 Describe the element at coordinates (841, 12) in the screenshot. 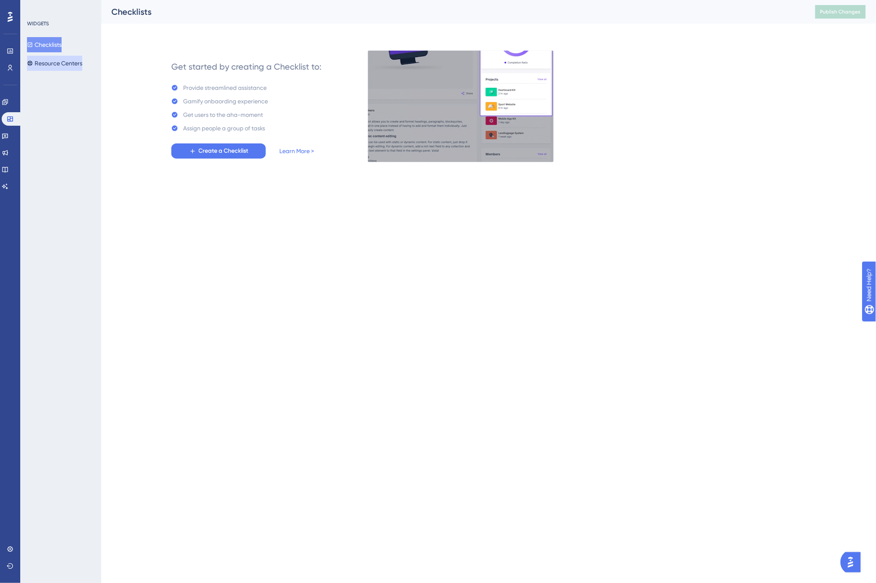

I see `span: Publish Changes` at that location.